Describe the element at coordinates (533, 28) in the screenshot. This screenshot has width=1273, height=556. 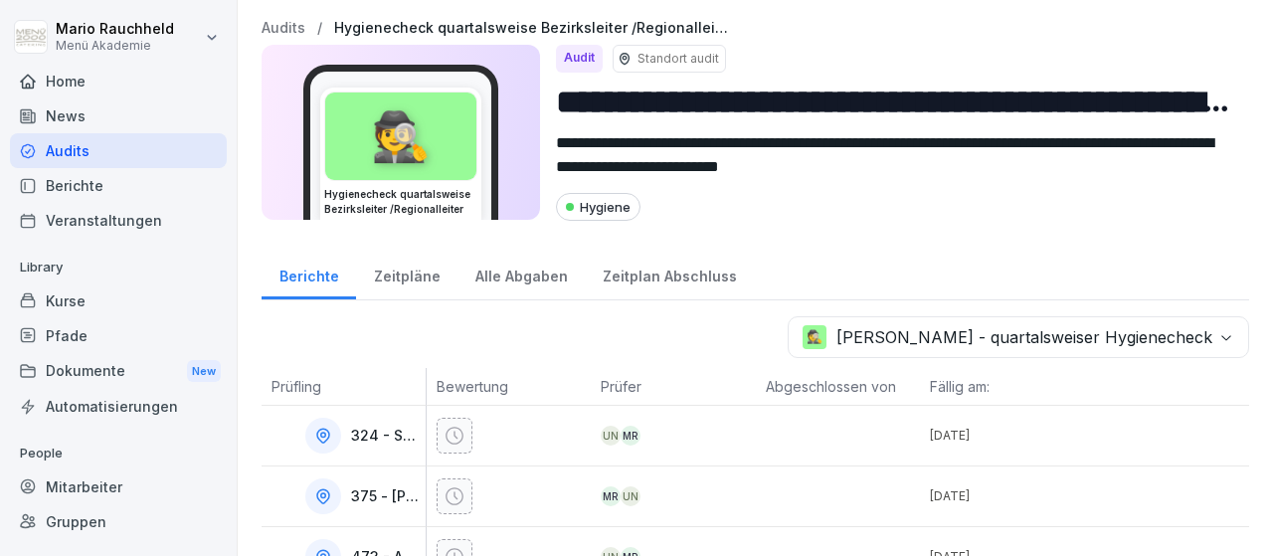
I see `a: Hygienecheck quartalsweise Bezirksleiter /Regionalleiter` at that location.